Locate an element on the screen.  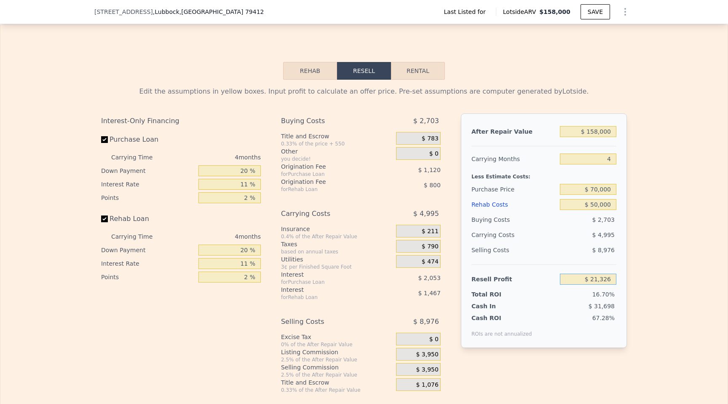
div: Utilities is located at coordinates (337, 259).